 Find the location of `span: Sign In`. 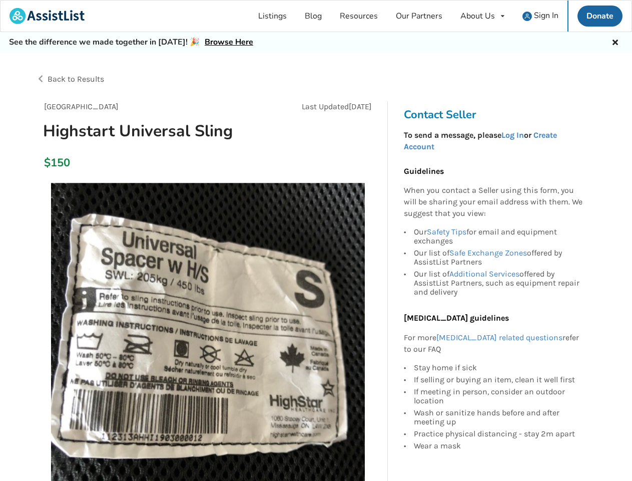

span: Sign In is located at coordinates (546, 16).